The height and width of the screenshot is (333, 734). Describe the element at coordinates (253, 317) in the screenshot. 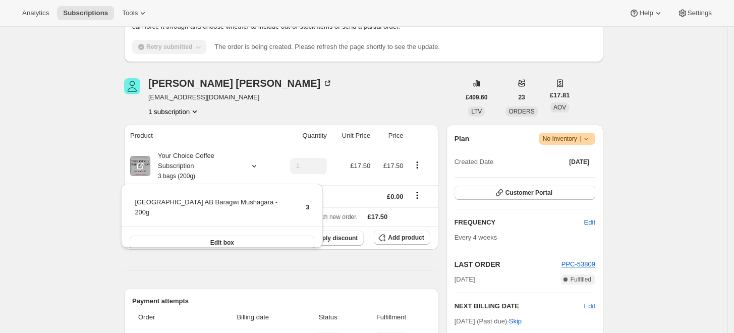

I see `span: Billing date` at that location.